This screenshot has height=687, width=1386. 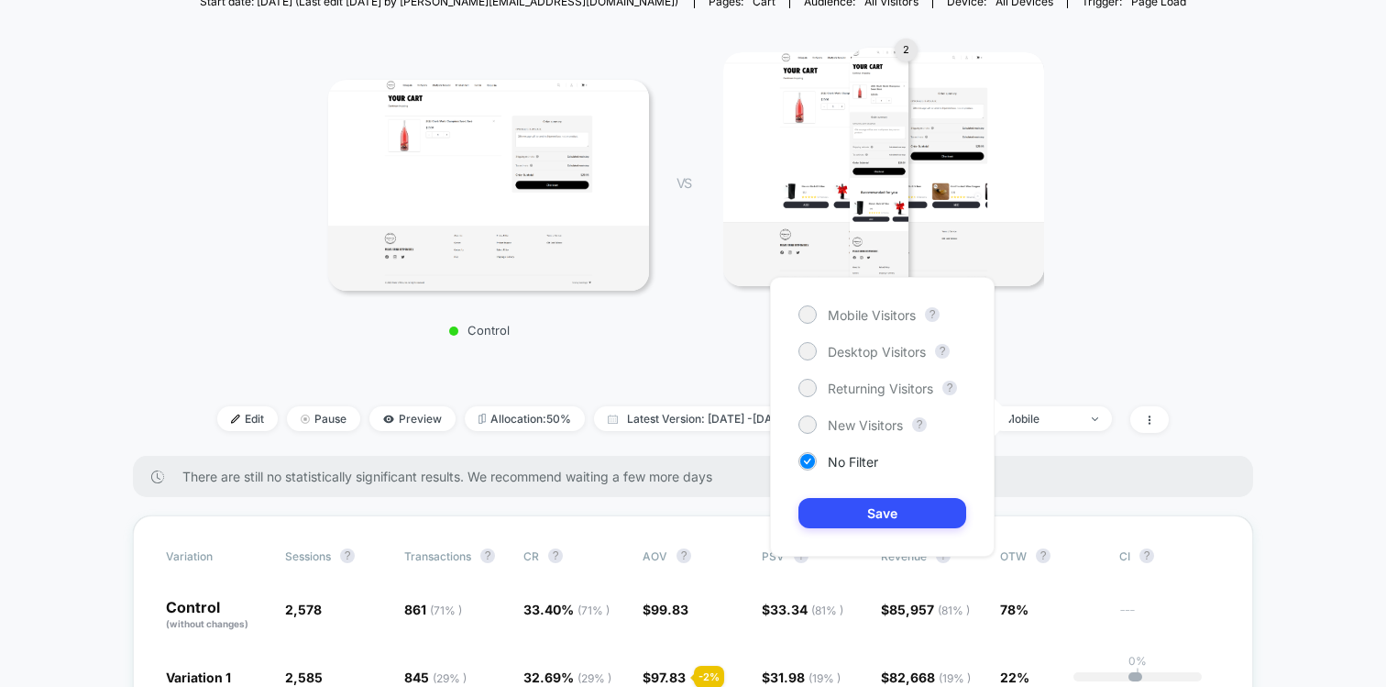 I want to click on span: 78%, so click(x=1014, y=609).